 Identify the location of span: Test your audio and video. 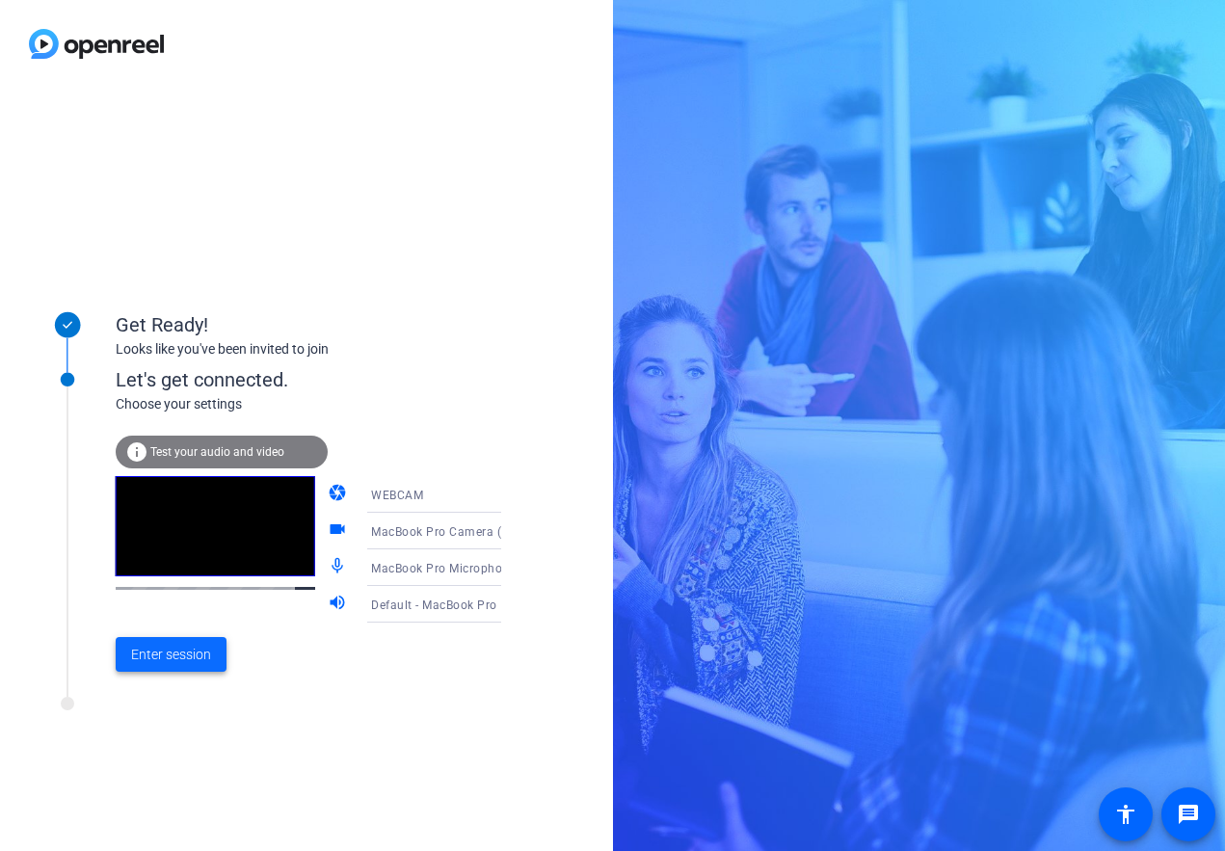
(217, 452).